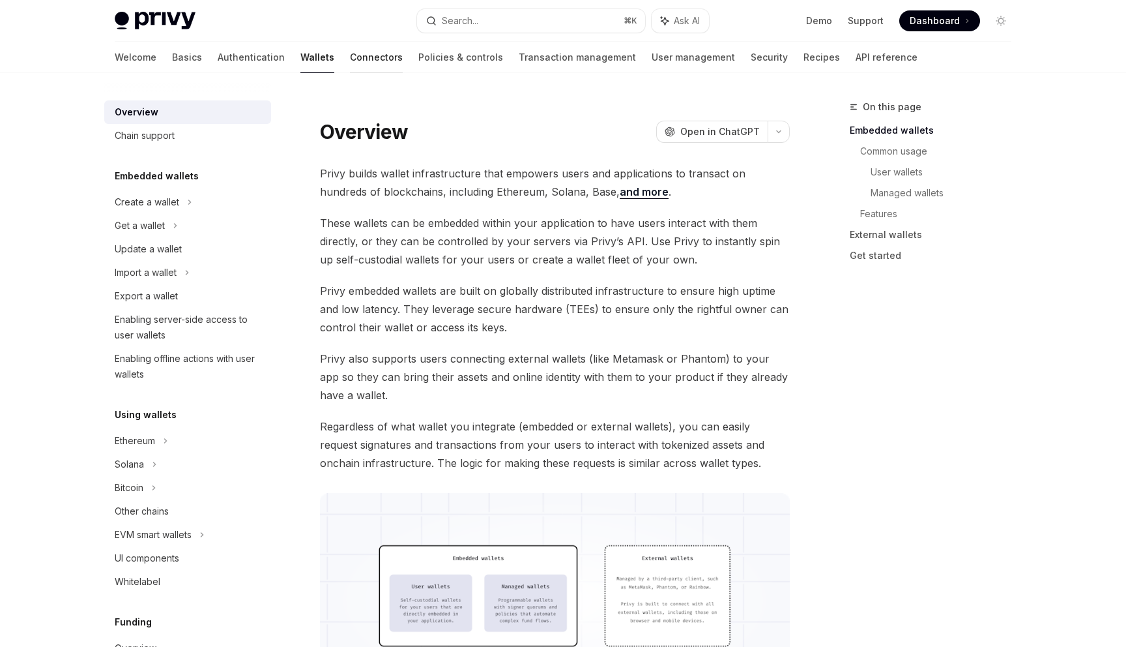 This screenshot has height=647, width=1126. I want to click on span: ⌘ K, so click(630, 21).